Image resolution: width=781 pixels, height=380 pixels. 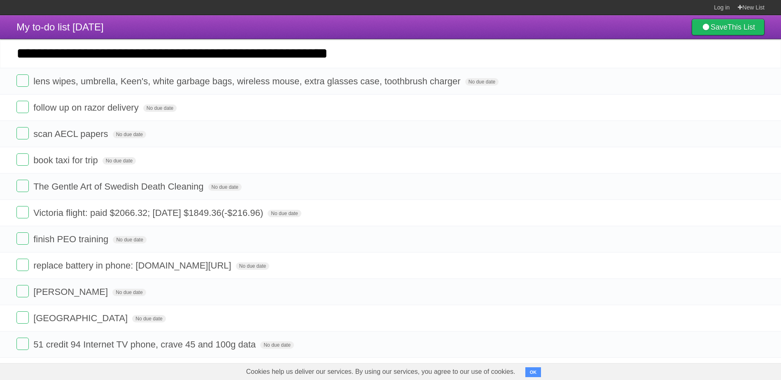 What do you see at coordinates (72, 134) in the screenshot?
I see `span: scan AECL papers` at bounding box center [72, 134].